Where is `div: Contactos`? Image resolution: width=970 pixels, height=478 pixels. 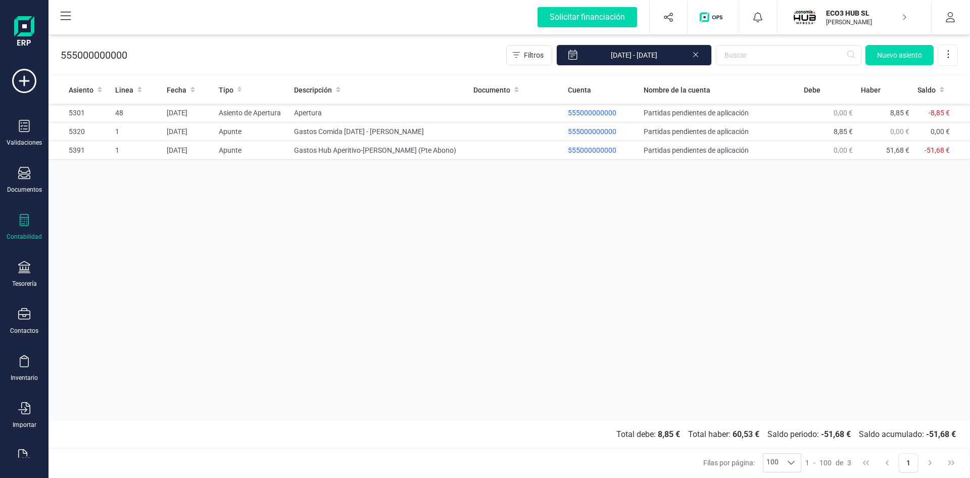 div: Contactos is located at coordinates (24, 331).